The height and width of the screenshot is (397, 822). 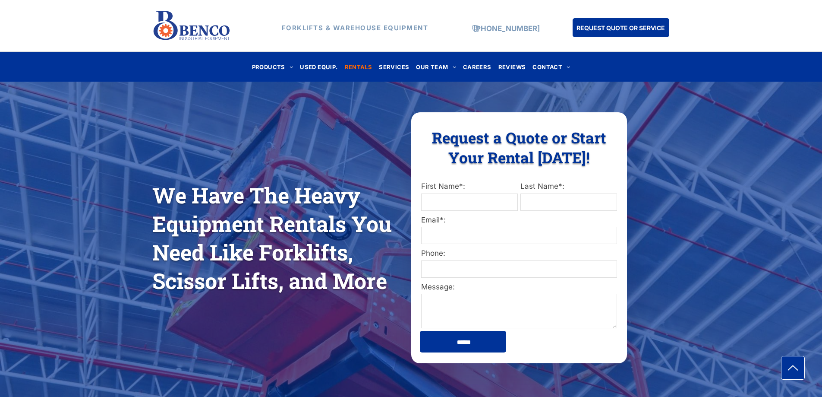 What do you see at coordinates (436, 66) in the screenshot?
I see `a: OUR TEAM` at bounding box center [436, 66].